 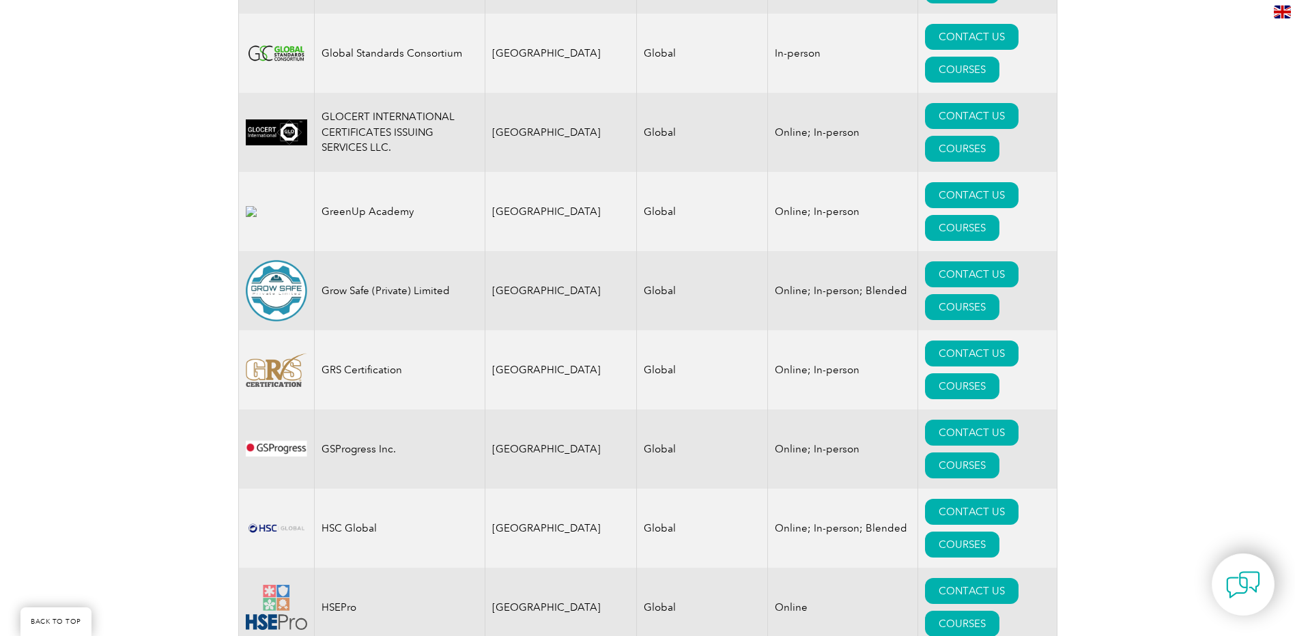 I want to click on td: GreenUp Academy, so click(x=399, y=212).